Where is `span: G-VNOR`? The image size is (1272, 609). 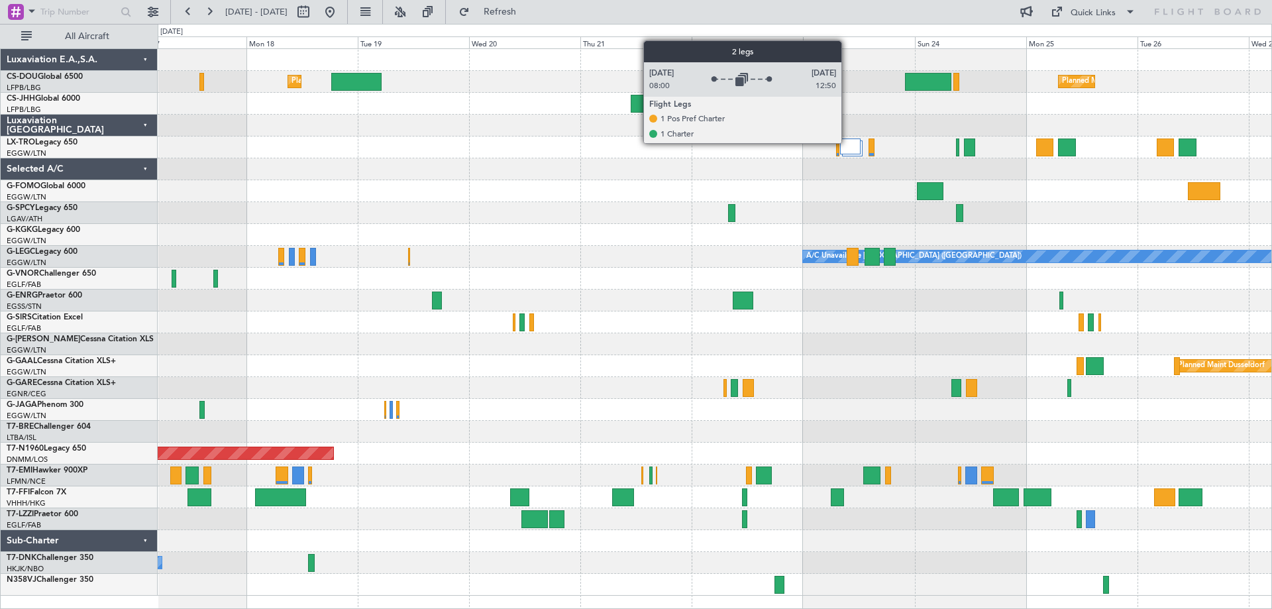
span: G-VNOR is located at coordinates (23, 274).